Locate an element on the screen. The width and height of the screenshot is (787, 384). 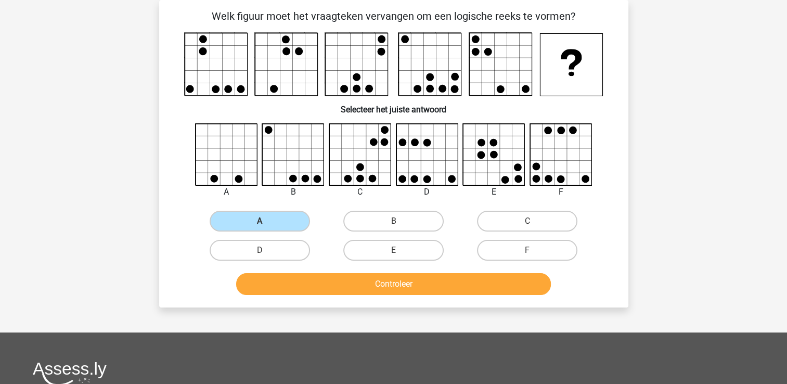
button: Controleer is located at coordinates (393, 284).